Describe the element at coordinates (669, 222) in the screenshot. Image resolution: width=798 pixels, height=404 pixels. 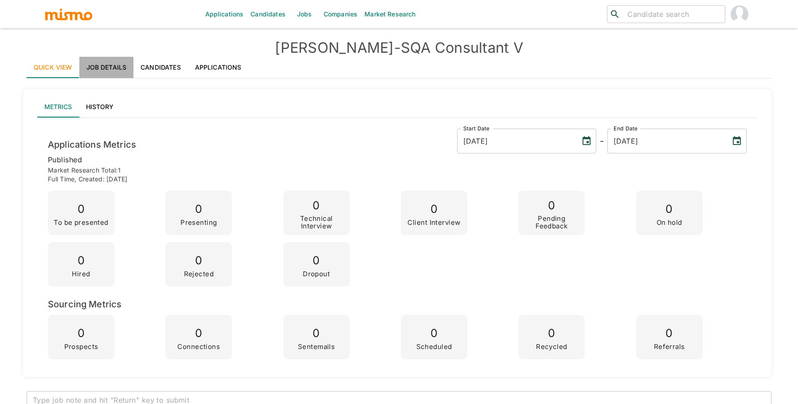
I see `p: On hold` at that location.